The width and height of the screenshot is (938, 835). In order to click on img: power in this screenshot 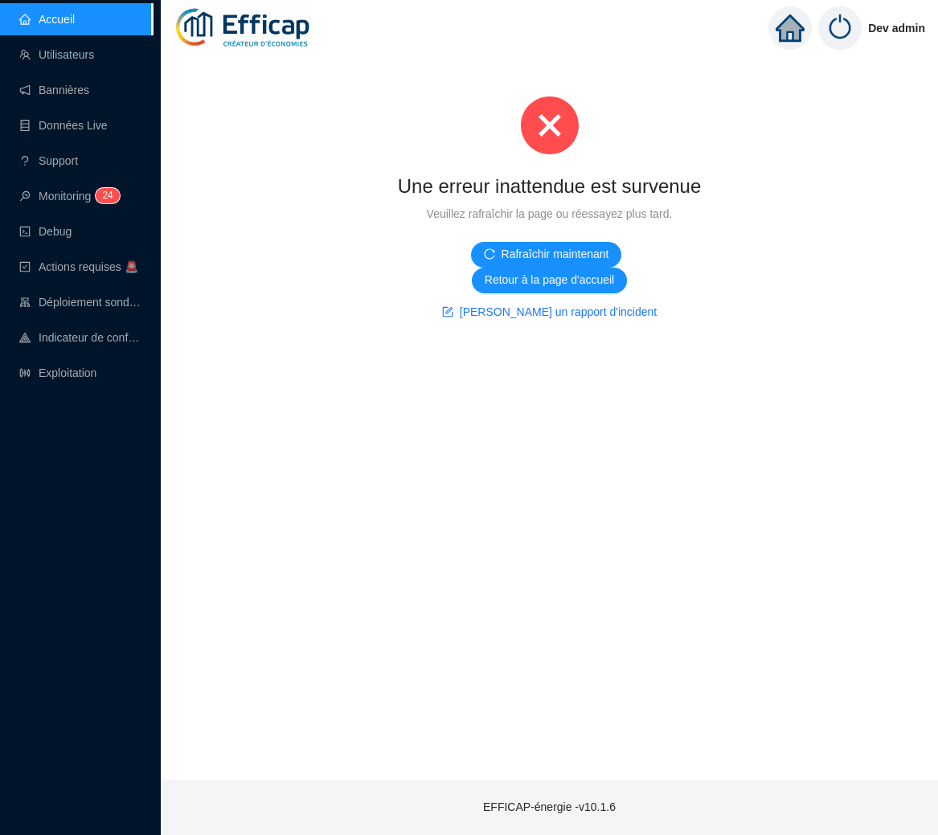, I will do `click(840, 28)`.